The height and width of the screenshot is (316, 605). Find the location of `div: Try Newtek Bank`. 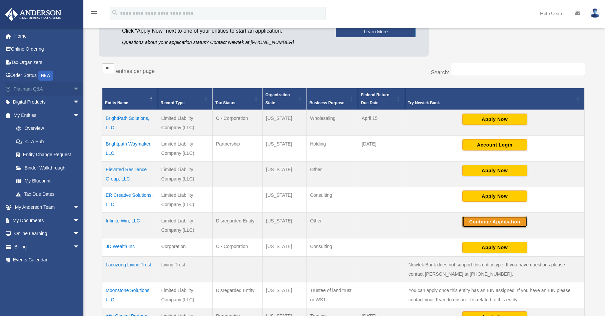

div: Try Newtek Bank is located at coordinates (491, 103).